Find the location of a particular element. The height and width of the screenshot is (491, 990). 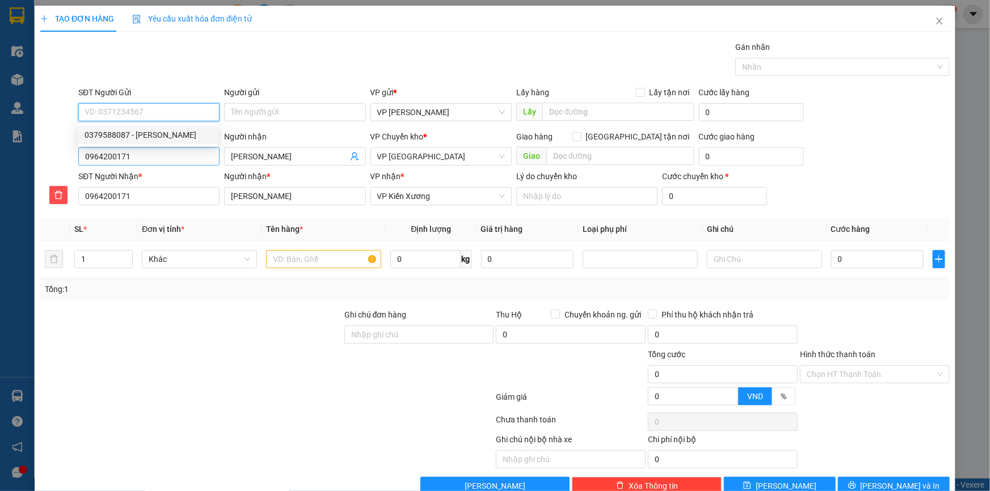

span: VND is located at coordinates (755, 396).